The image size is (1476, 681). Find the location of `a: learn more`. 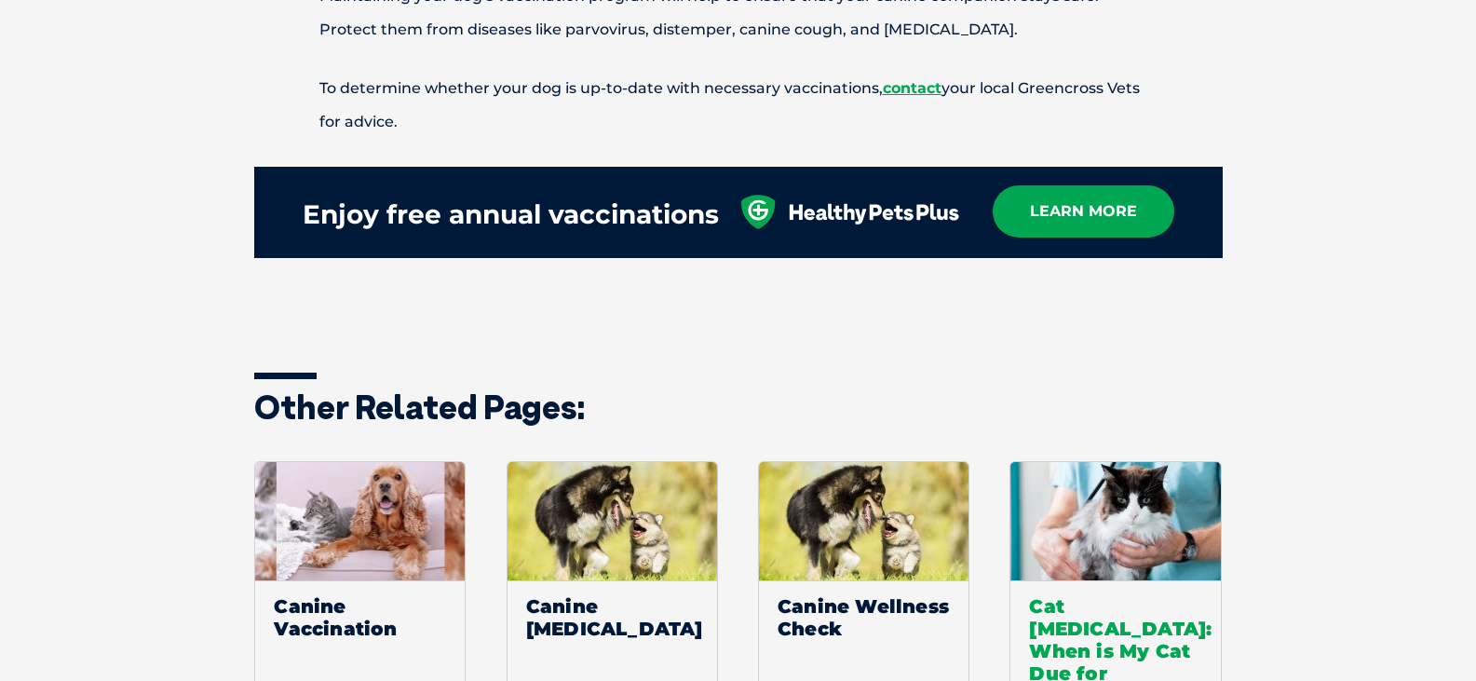

a: learn more is located at coordinates (1083, 211).